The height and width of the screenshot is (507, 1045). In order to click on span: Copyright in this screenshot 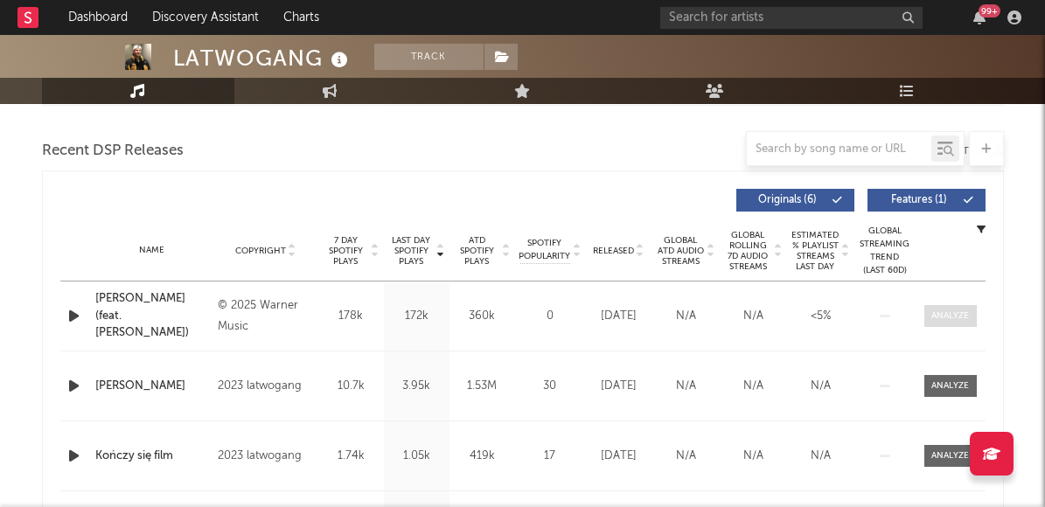, I will do `click(261, 251)`.